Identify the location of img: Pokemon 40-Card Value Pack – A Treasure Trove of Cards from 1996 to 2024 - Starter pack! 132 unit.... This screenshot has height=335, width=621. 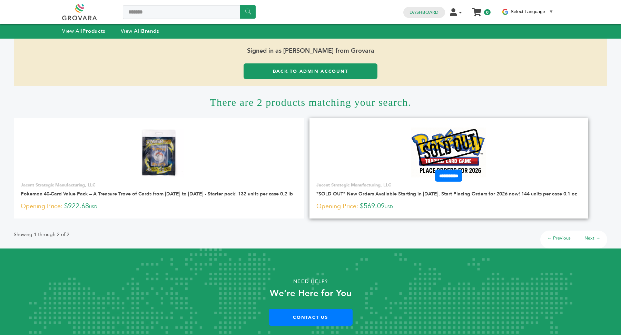
(159, 152).